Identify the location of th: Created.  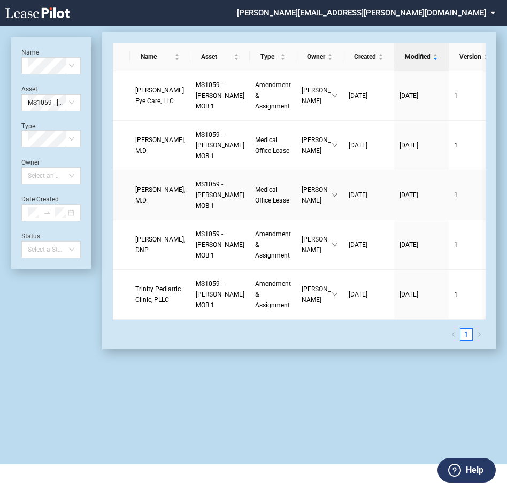
(368, 57).